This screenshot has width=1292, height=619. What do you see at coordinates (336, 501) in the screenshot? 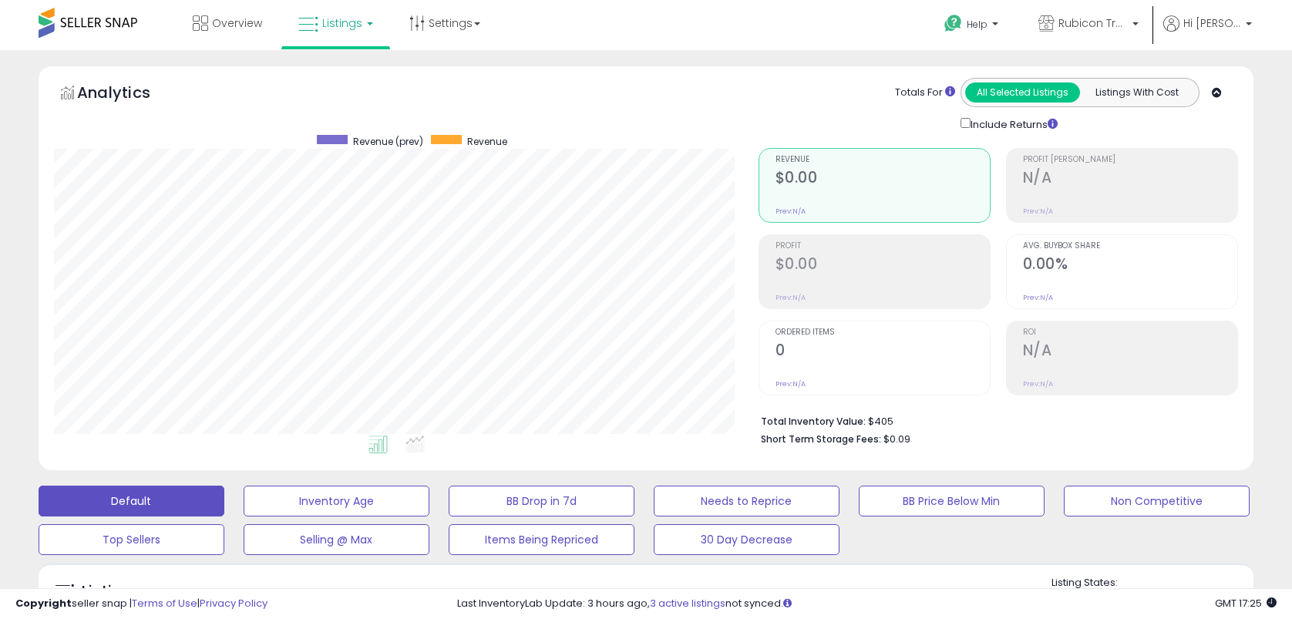
I see `button: Inventory Age` at bounding box center [336, 501].